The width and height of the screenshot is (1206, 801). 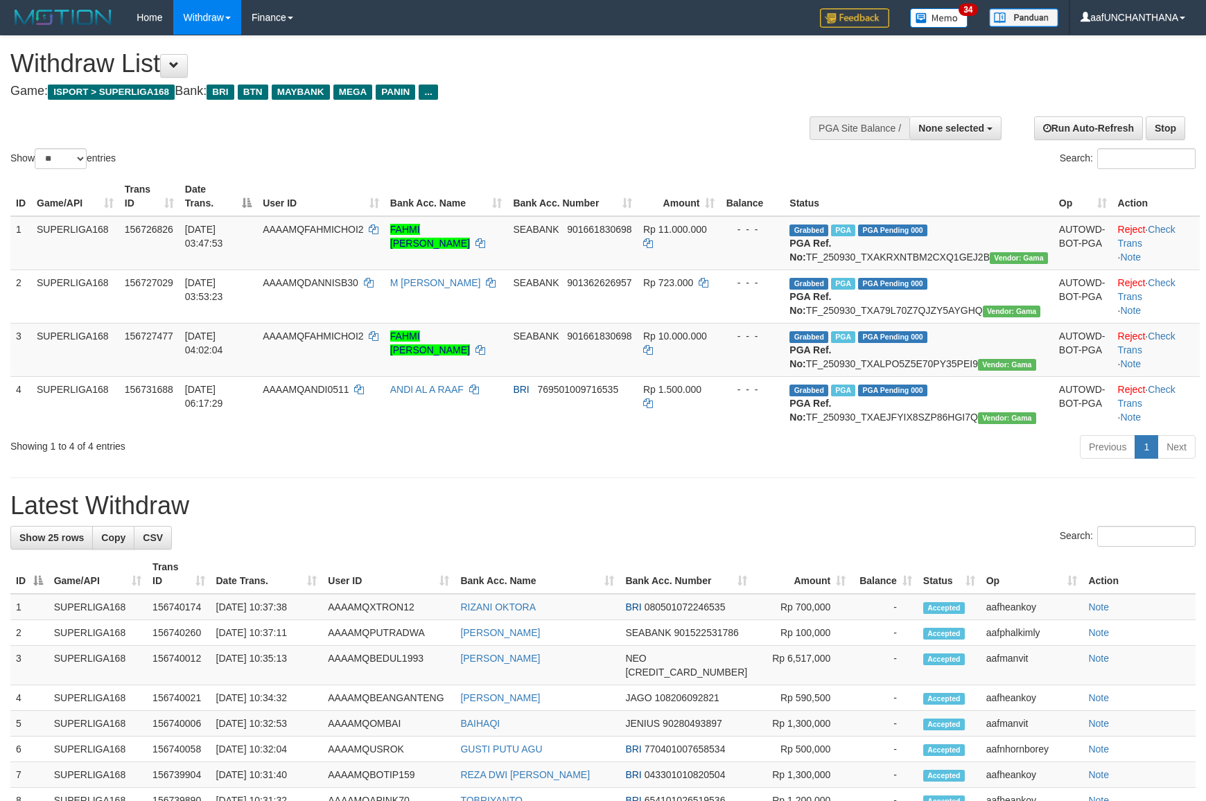 What do you see at coordinates (685, 775) in the screenshot?
I see `span: Copy 043301010820504 to clipboard` at bounding box center [685, 775].